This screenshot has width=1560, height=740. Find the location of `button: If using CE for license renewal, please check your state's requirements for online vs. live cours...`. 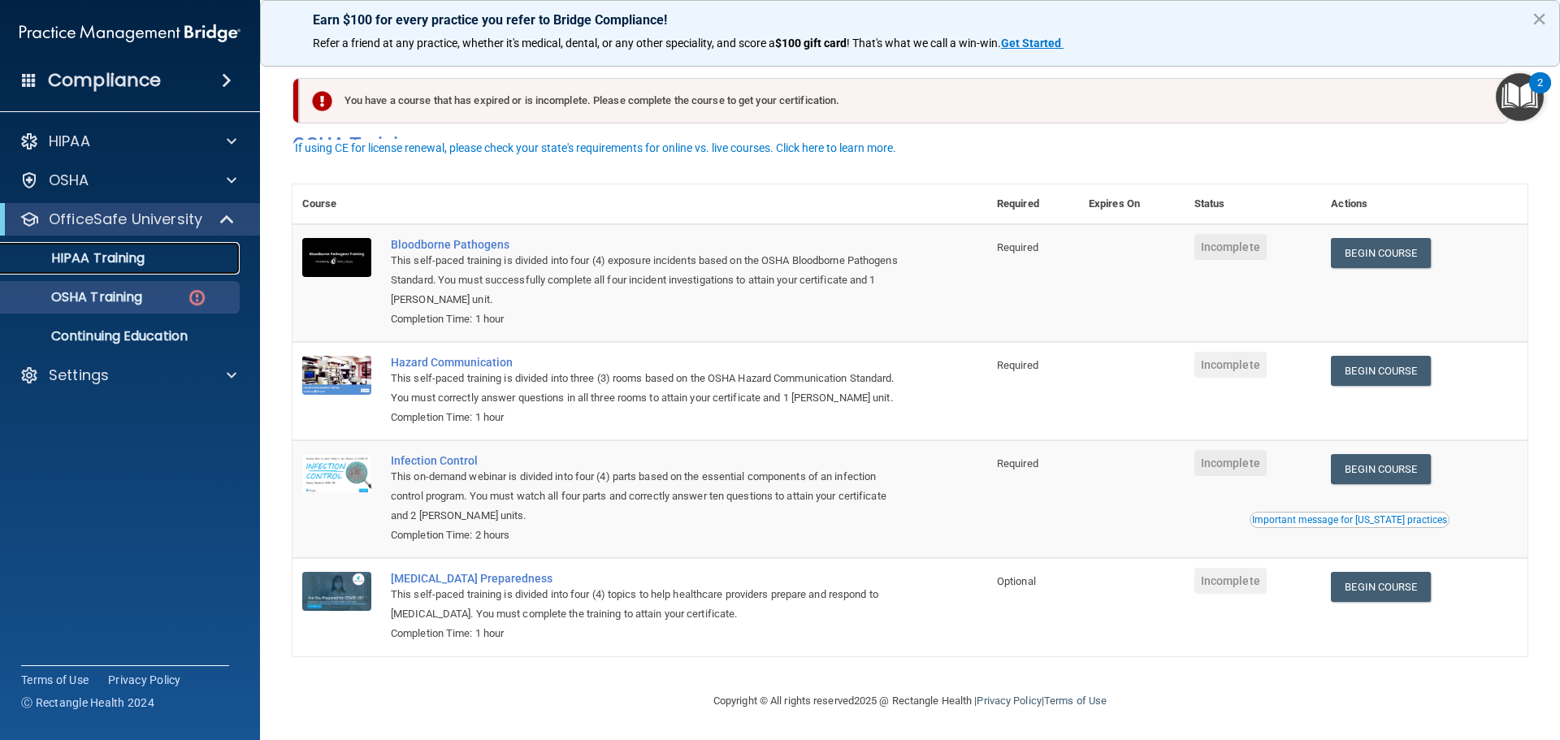

button: If using CE for license renewal, please check your state's requirements for online vs. live cours... is located at coordinates (596, 148).